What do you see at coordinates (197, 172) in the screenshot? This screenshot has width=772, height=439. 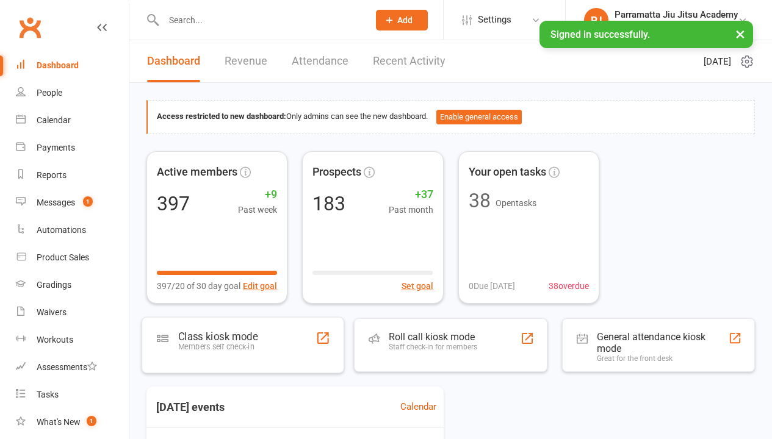 I see `span: Active members` at bounding box center [197, 172].